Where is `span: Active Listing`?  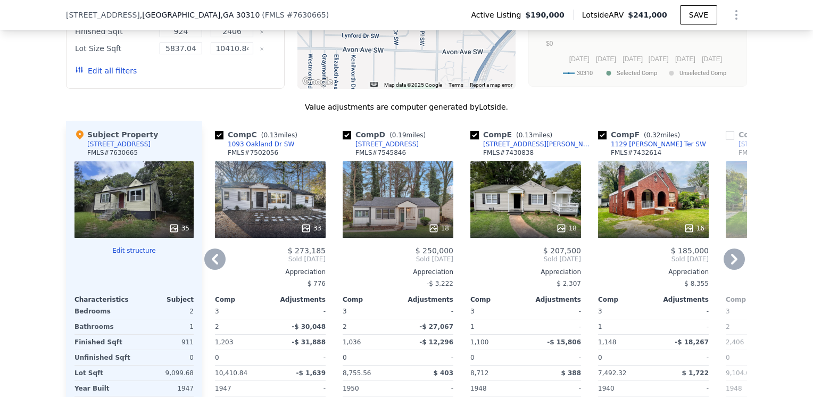
span: Active Listing is located at coordinates (498, 15).